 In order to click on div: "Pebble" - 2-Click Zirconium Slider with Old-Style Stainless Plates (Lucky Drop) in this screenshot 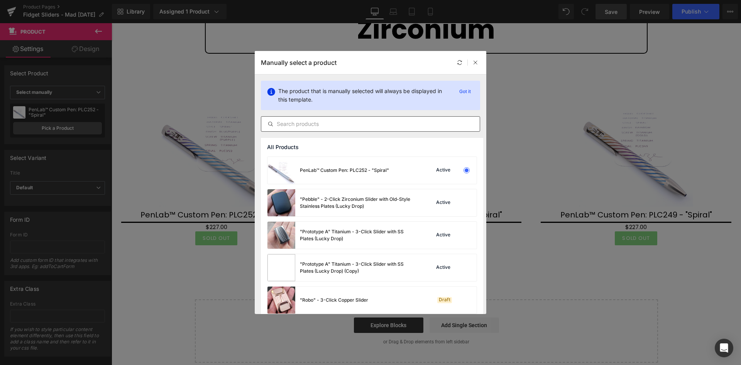, I will do `click(358, 203)`.